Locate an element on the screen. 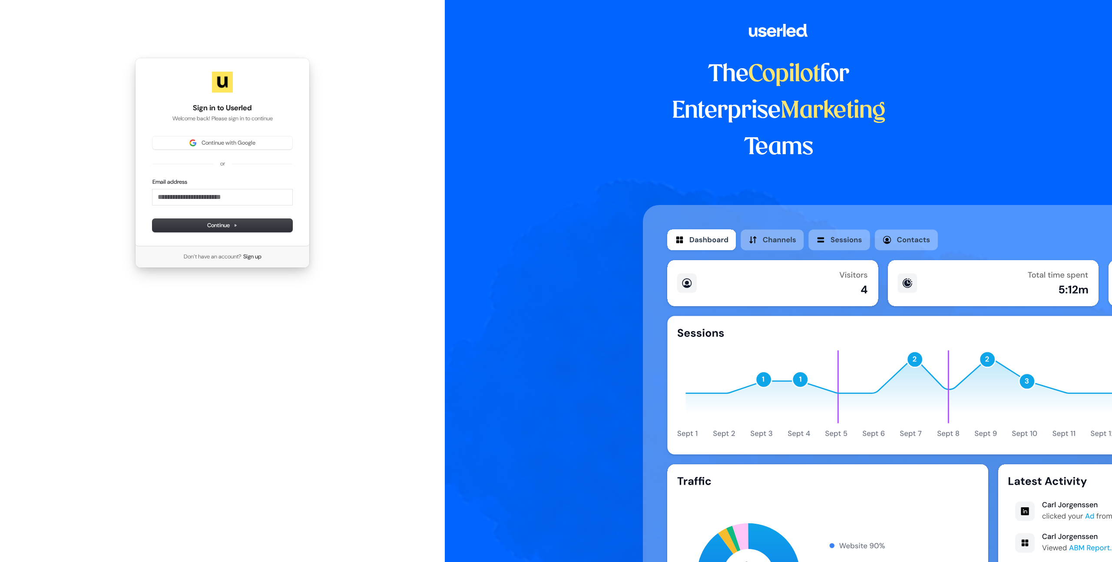 This screenshot has width=1112, height=562. a: Sign up is located at coordinates (252, 257).